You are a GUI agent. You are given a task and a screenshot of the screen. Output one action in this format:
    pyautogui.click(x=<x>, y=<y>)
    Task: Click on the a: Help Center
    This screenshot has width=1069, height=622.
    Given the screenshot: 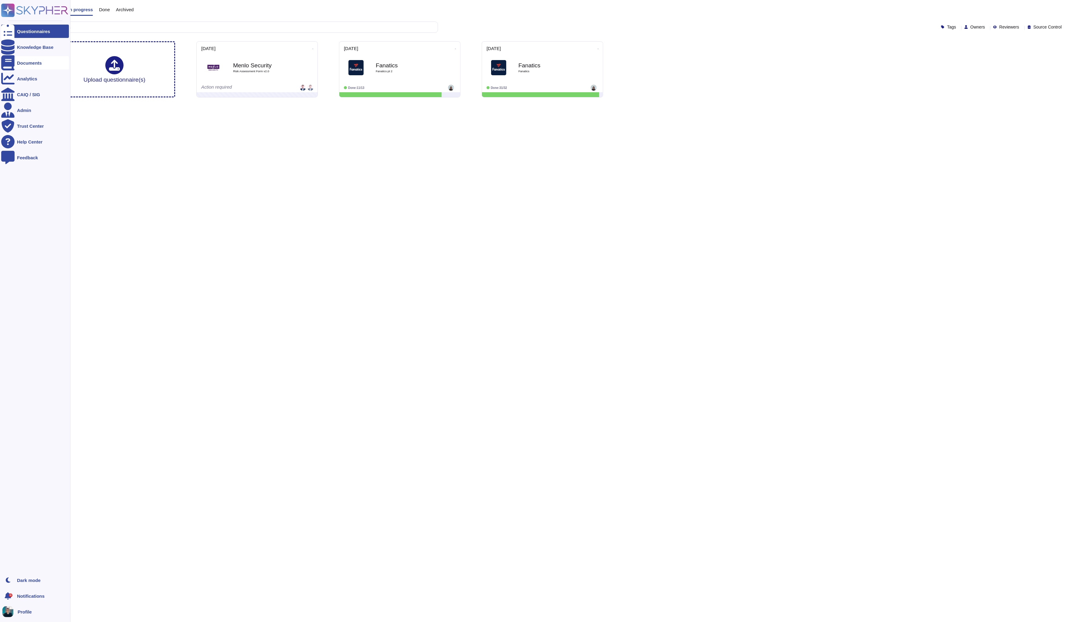 What is the action you would take?
    pyautogui.click(x=35, y=142)
    